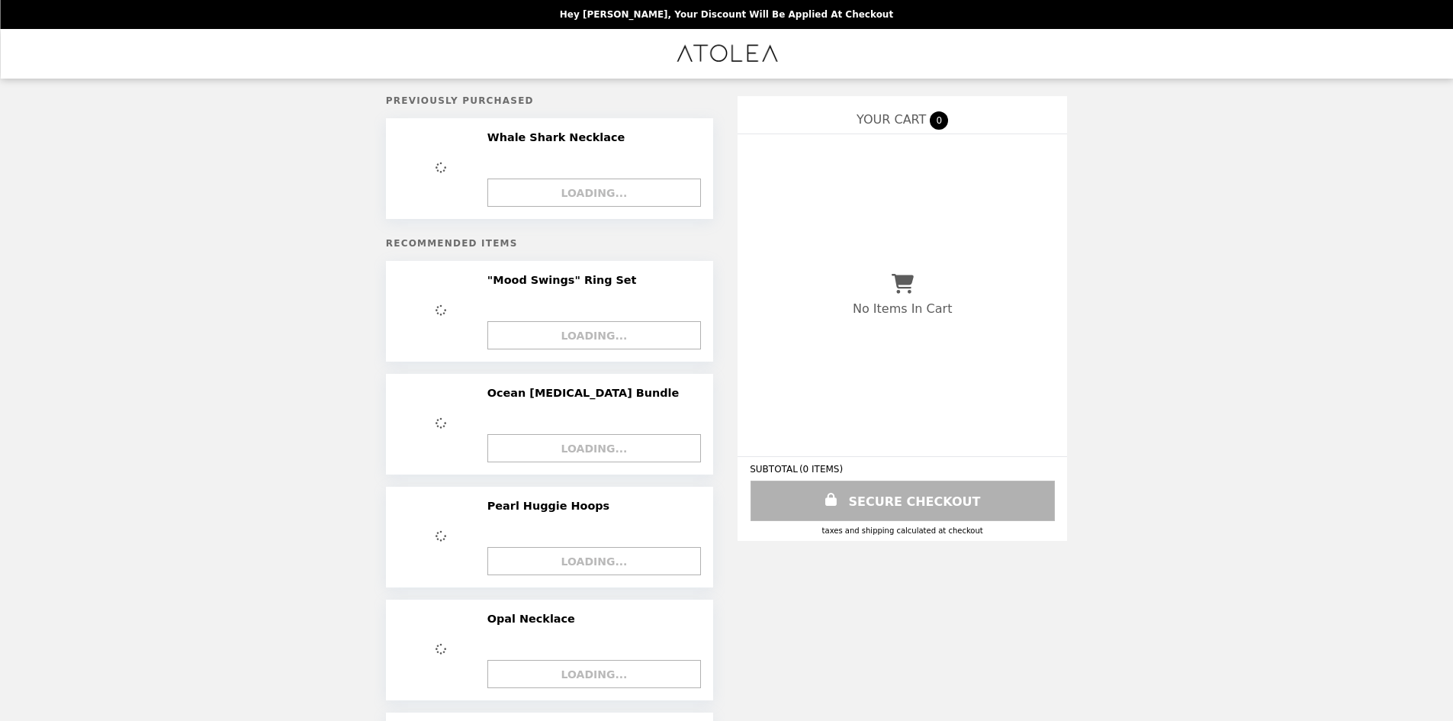 This screenshot has width=1453, height=721. I want to click on h2: "Mood Swings" Ring Set, so click(565, 280).